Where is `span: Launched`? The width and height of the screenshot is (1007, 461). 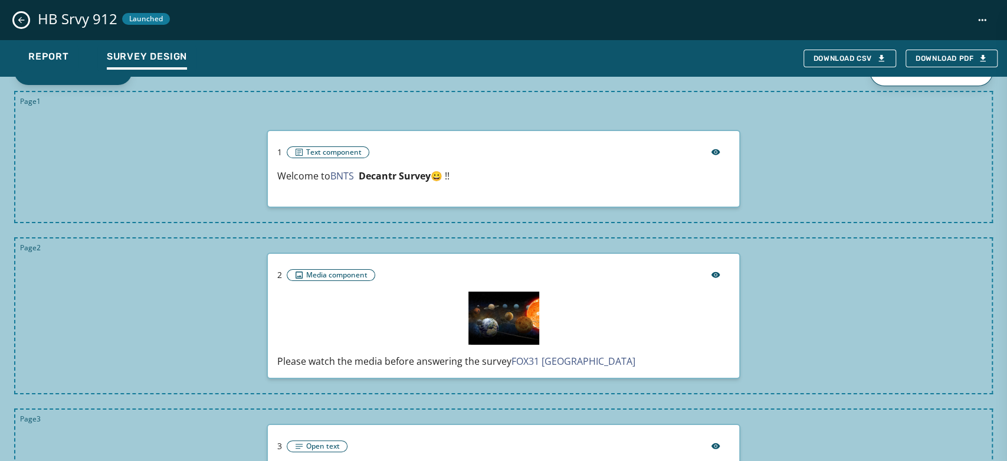 span: Launched is located at coordinates (146, 19).